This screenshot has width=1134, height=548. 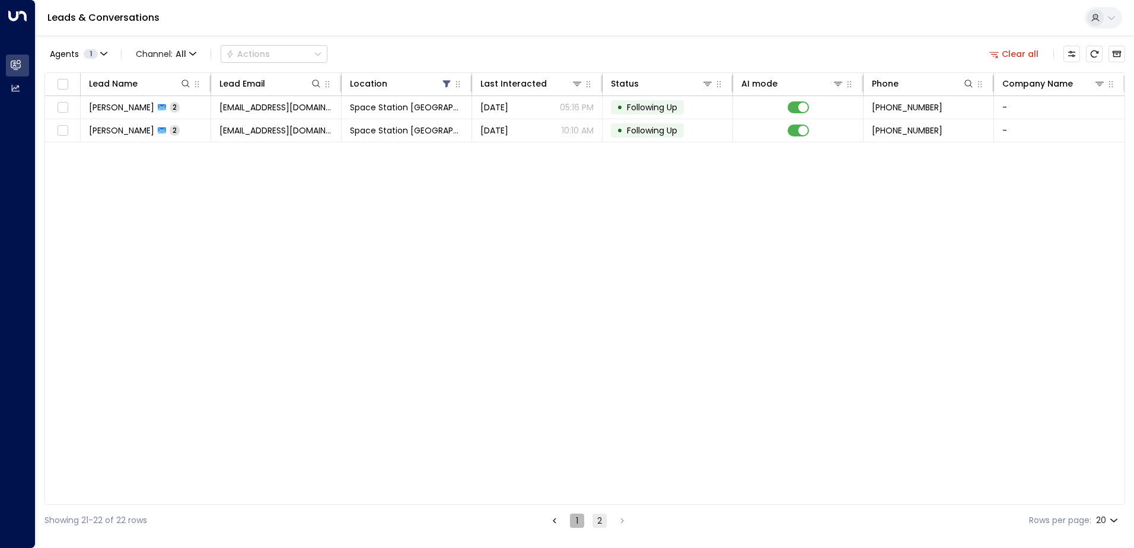 What do you see at coordinates (248, 54) in the screenshot?
I see `div: Actions` at bounding box center [248, 54].